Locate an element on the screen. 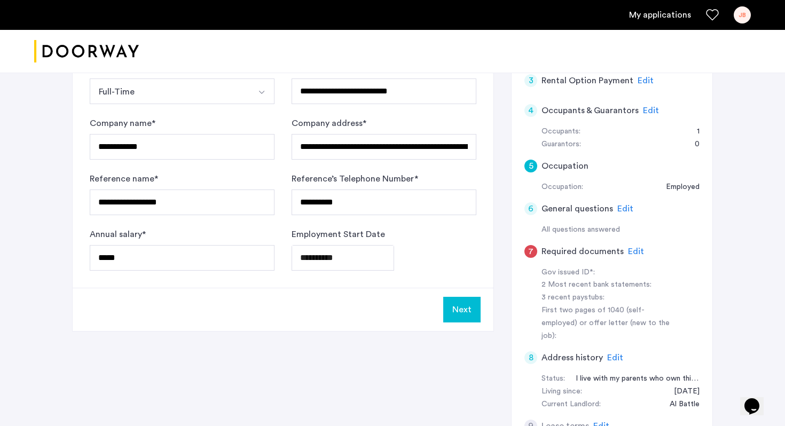  img: logo is located at coordinates (86, 51).